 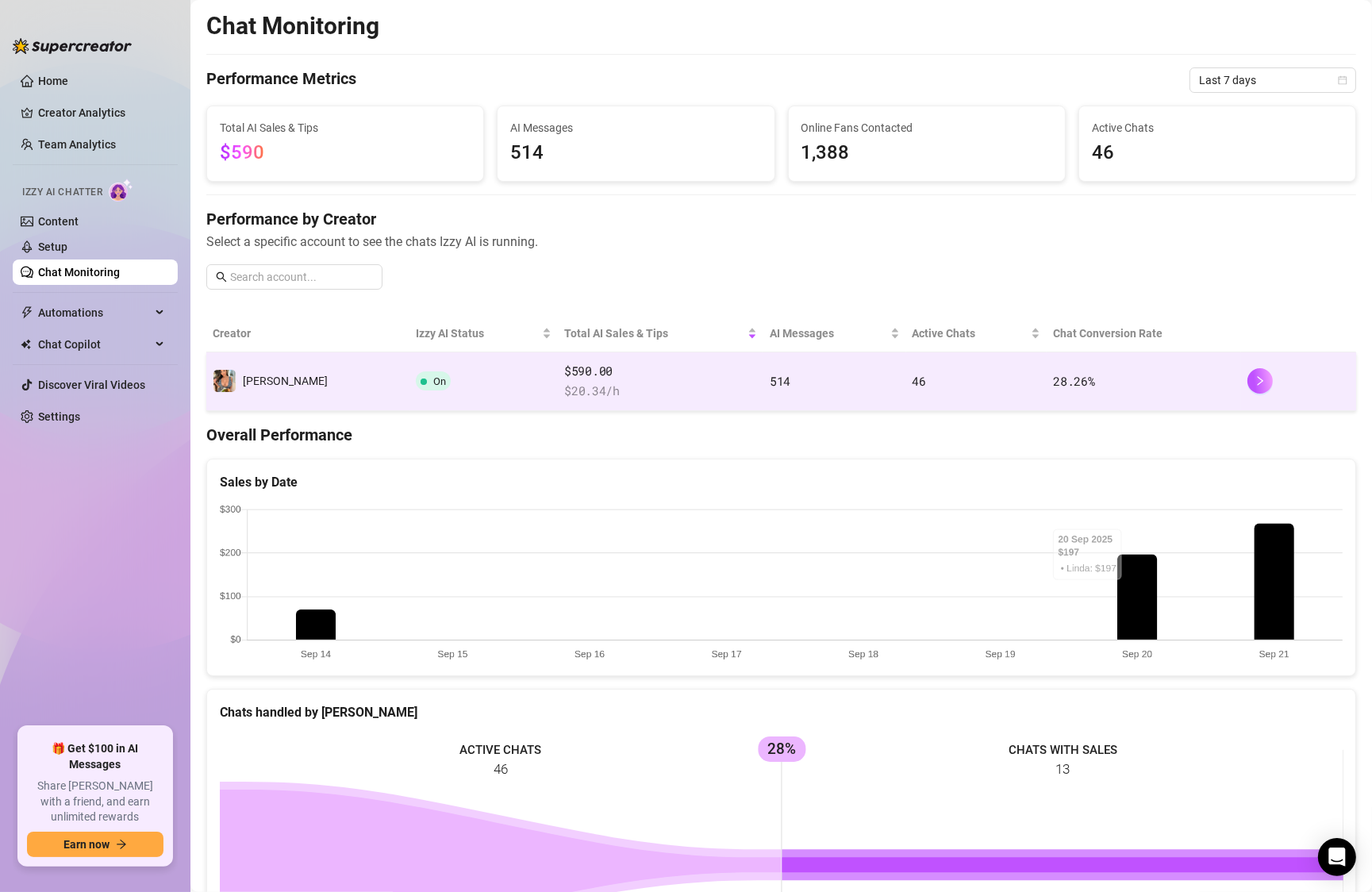 I want to click on div: Open Intercom Messenger, so click(x=1337, y=857).